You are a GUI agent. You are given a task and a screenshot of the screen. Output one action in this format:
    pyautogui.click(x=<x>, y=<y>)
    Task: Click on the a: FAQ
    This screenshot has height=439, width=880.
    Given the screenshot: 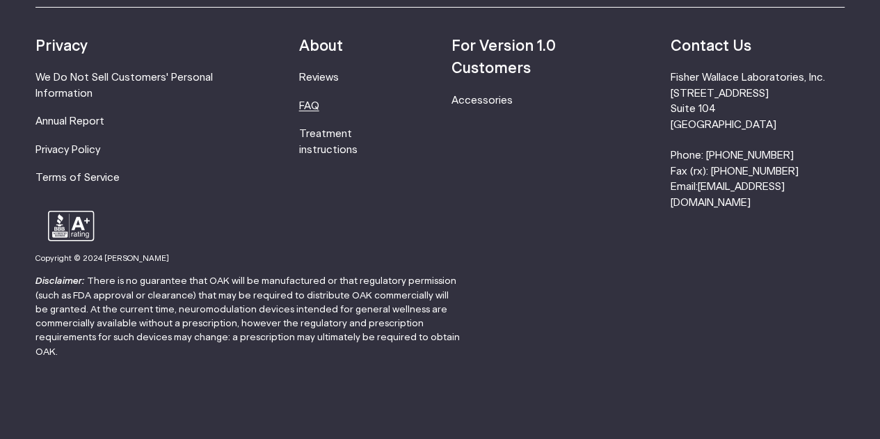 What is the action you would take?
    pyautogui.click(x=309, y=106)
    